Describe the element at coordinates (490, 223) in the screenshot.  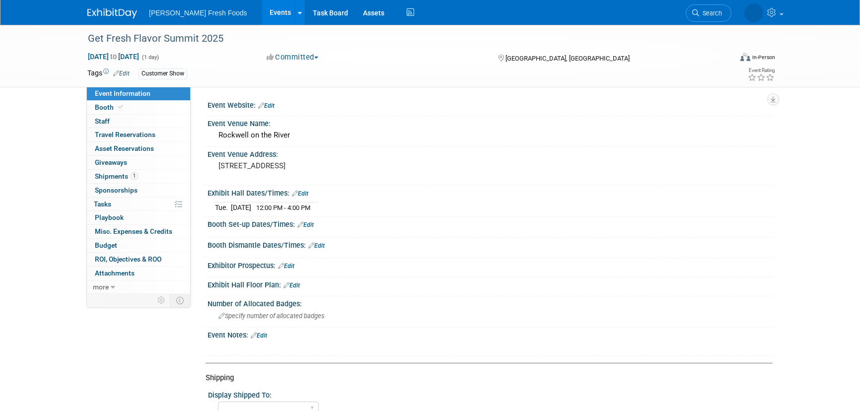
I see `div: Booth Set-up Dates/Times:` at that location.